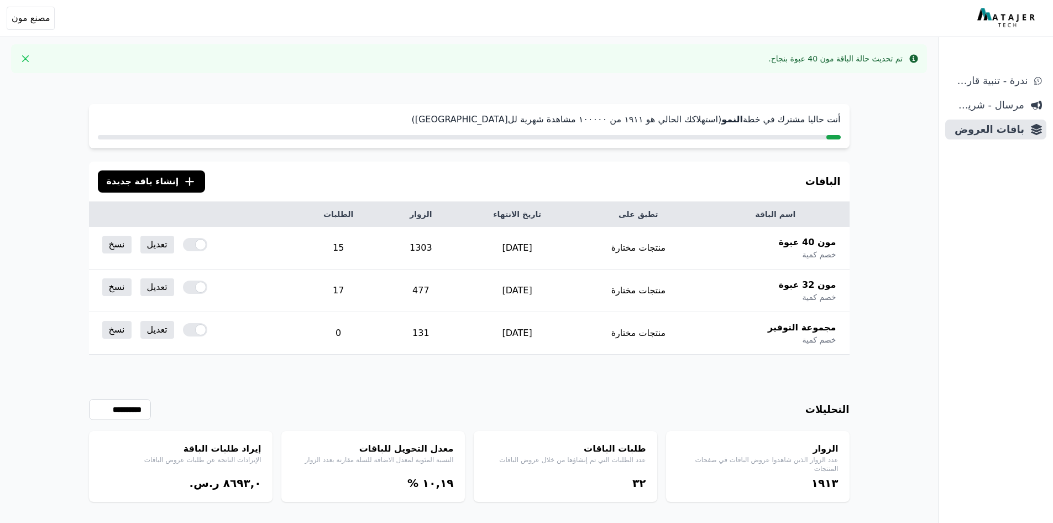 Image resolution: width=1053 pixels, height=523 pixels. I want to click on span: مون 40 عبوة, so click(808, 242).